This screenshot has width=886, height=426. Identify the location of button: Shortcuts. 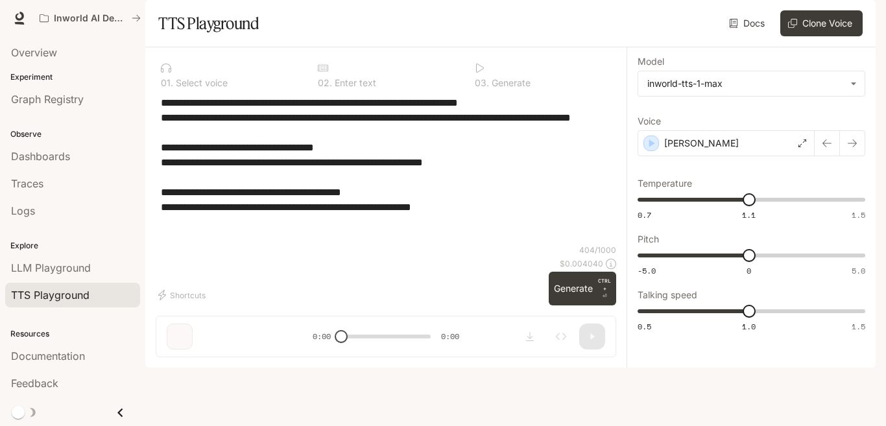
(183, 295).